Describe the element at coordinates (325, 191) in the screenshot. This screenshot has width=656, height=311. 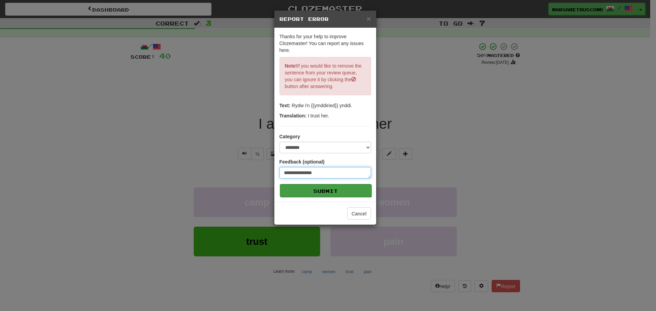
I see `font: Submit` at that location.